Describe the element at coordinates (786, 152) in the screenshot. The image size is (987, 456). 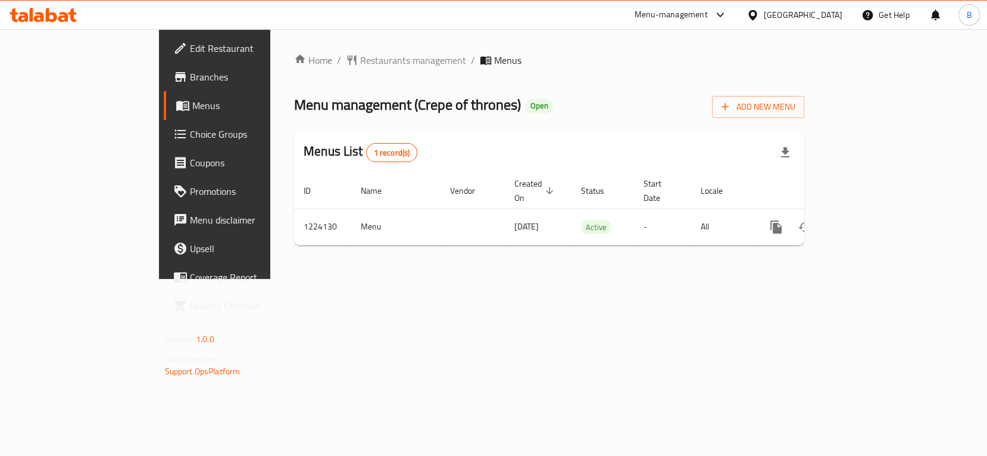
I see `div: Export file` at that location.